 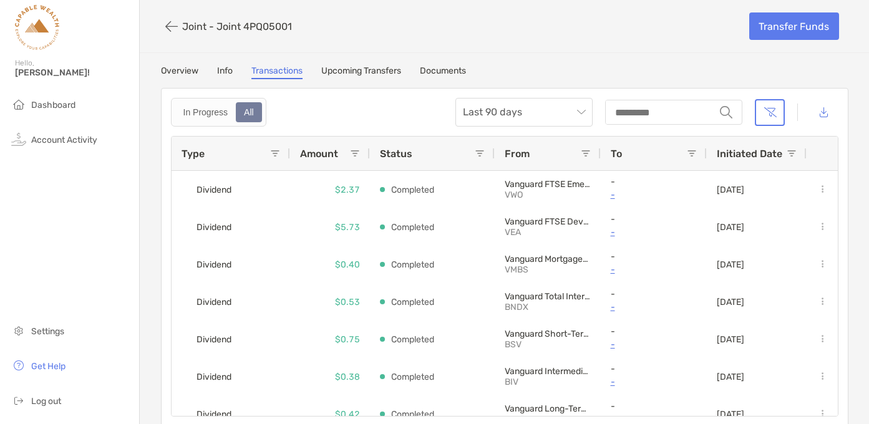 What do you see at coordinates (347, 377) in the screenshot?
I see `p: $0.38` at bounding box center [347, 377].